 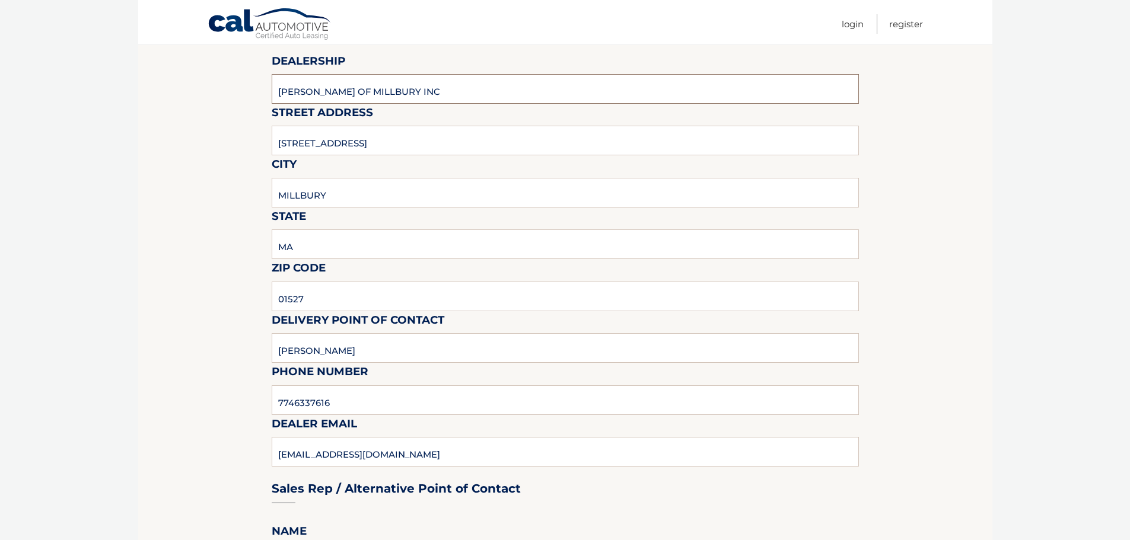 What do you see at coordinates (322, 114) in the screenshot?
I see `label: Street Address` at bounding box center [322, 114].